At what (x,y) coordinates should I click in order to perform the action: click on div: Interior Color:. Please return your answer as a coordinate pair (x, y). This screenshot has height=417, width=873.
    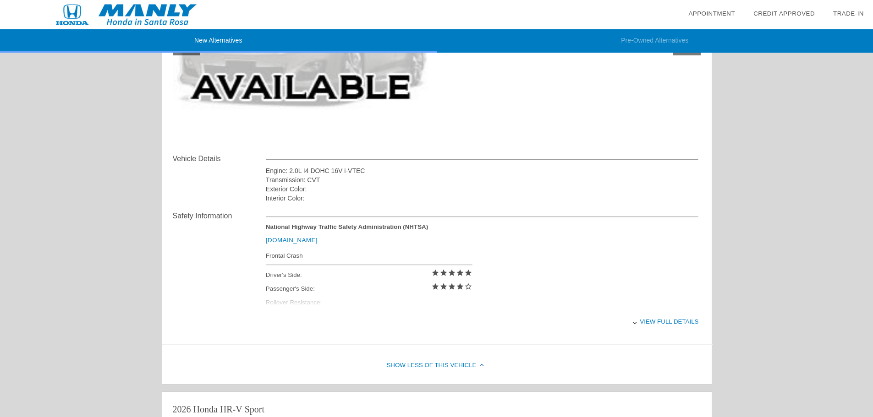
    Looking at the image, I should click on (482, 198).